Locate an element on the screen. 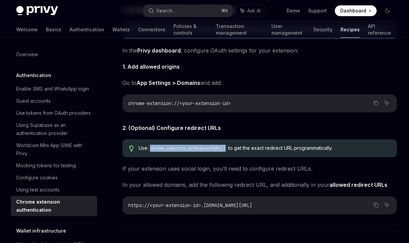 Image resolution: width=409 pixels, height=243 pixels. h5: Authentication is located at coordinates (34, 75).